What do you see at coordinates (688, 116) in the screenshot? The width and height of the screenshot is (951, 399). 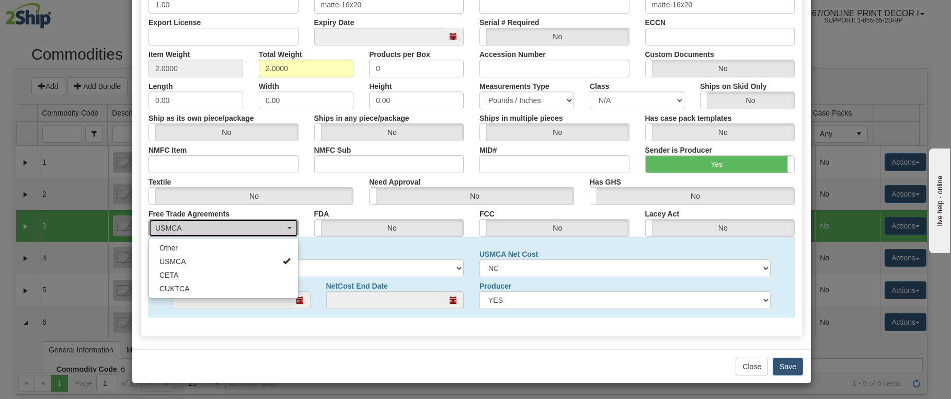 I see `label: Has case pack templates` at bounding box center [688, 116].